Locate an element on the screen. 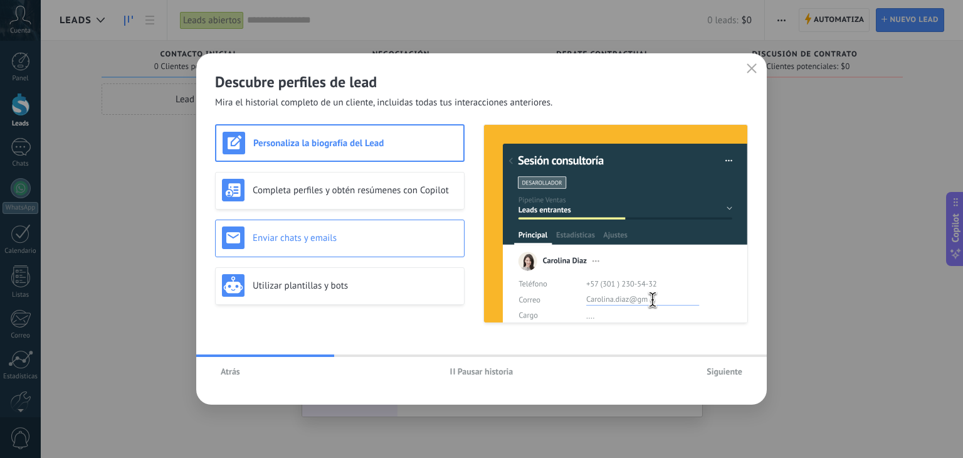  button: Pausar historia is located at coordinates (482, 371).